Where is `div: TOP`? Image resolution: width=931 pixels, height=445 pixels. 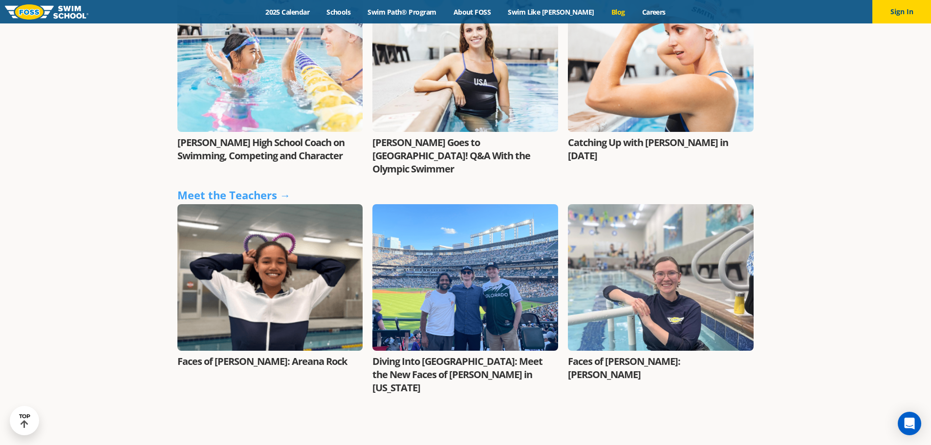
div: TOP is located at coordinates (24, 421).